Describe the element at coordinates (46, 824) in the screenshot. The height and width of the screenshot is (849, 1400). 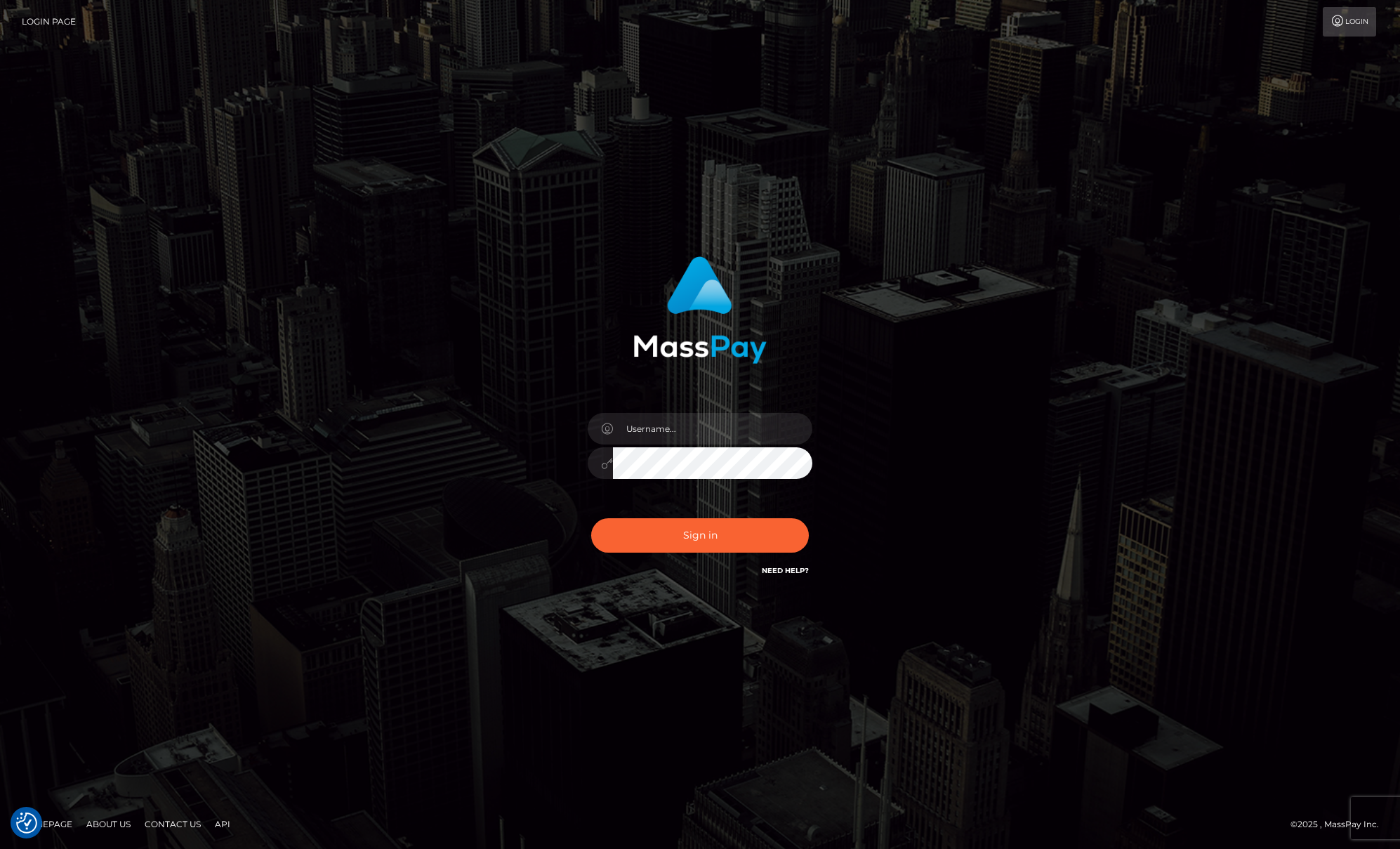
I see `a: Homepage` at that location.